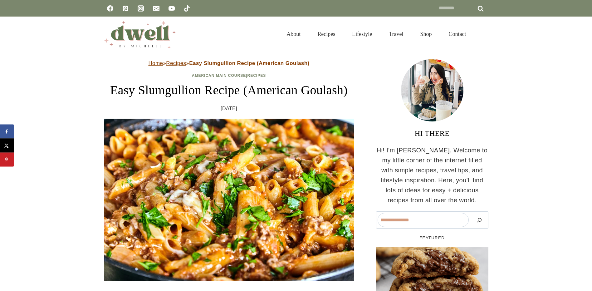 Image resolution: width=592 pixels, height=291 pixels. What do you see at coordinates (293, 34) in the screenshot?
I see `a: About` at bounding box center [293, 34].